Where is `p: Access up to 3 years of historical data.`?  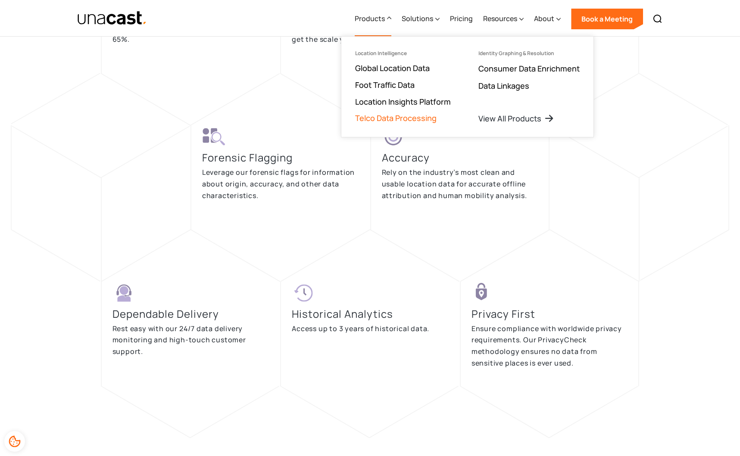
p: Access up to 3 years of historical data. is located at coordinates (360, 329).